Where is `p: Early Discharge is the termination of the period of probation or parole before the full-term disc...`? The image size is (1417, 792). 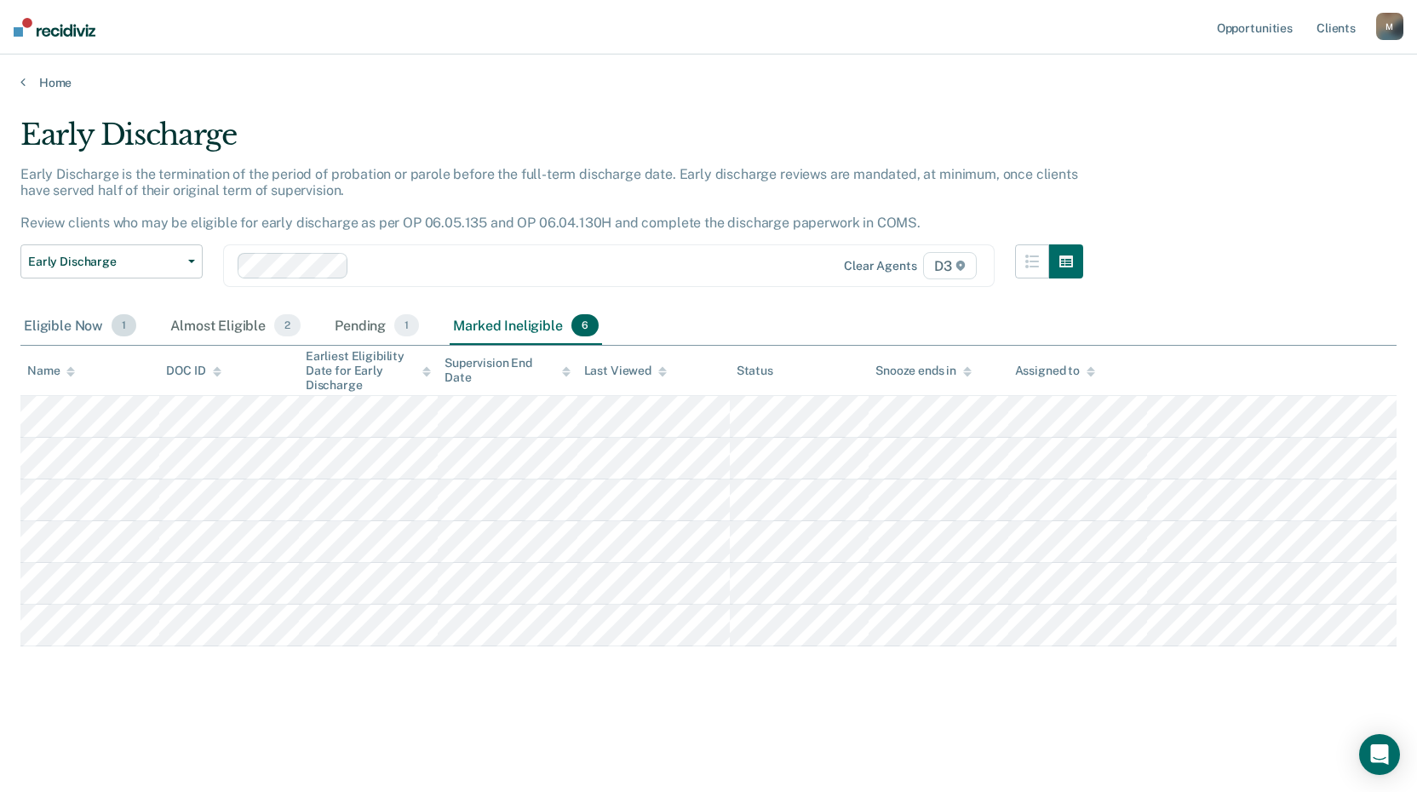 p: Early Discharge is the termination of the period of probation or parole before the full-term disc... is located at coordinates (549, 198).